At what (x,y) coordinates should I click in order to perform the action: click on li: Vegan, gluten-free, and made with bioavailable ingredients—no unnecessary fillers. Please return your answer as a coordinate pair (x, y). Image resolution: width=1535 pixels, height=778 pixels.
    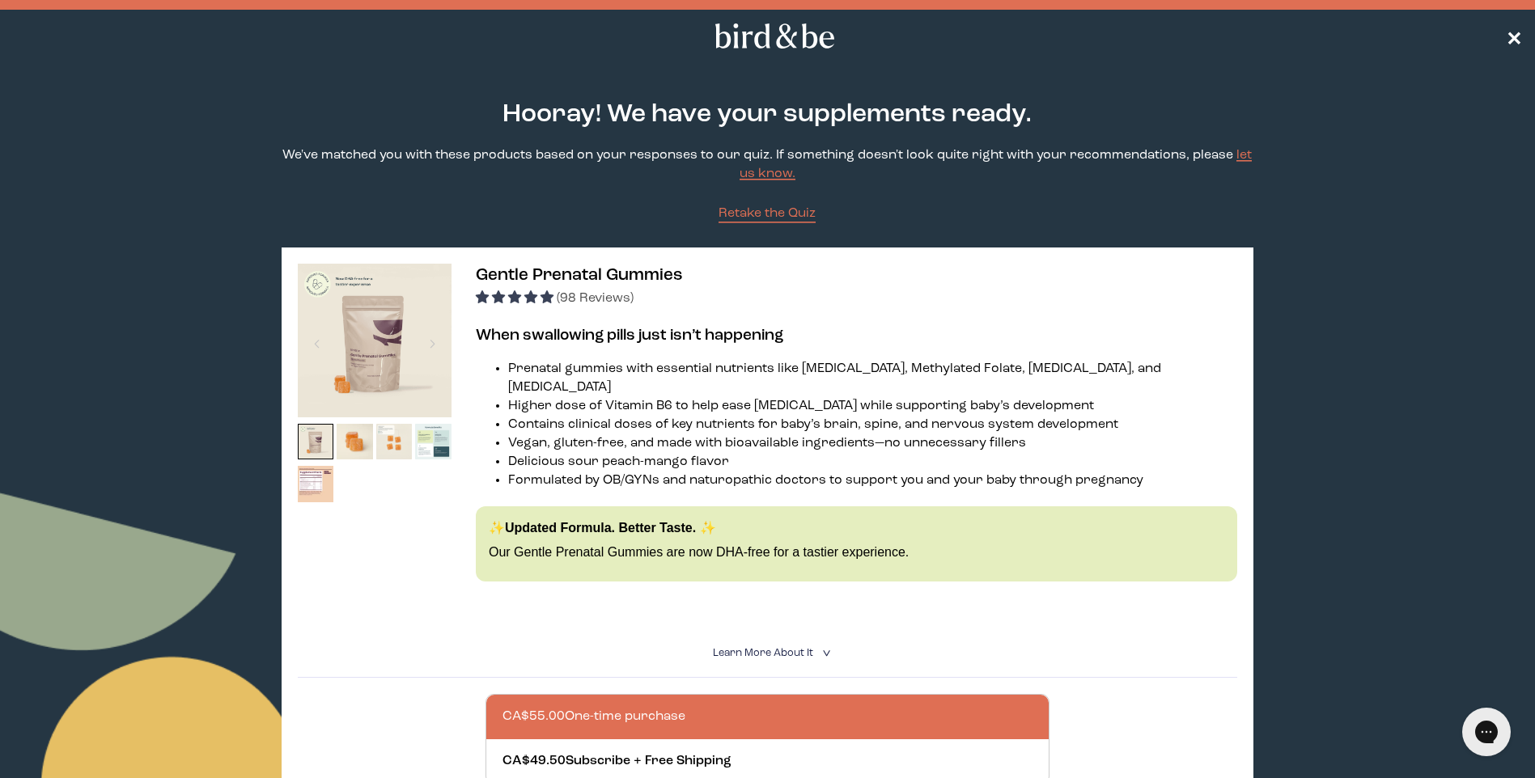
    Looking at the image, I should click on (872, 443).